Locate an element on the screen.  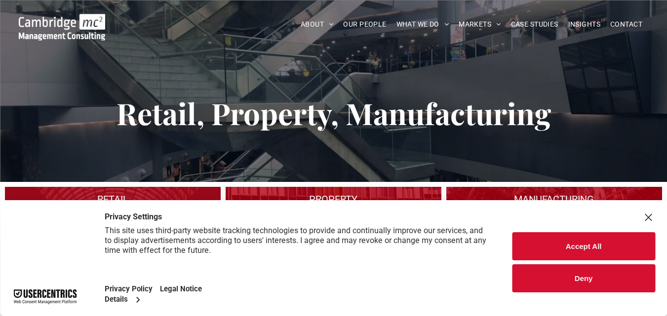
a: A large mall with arched glass roof is located at coordinates (113, 199).